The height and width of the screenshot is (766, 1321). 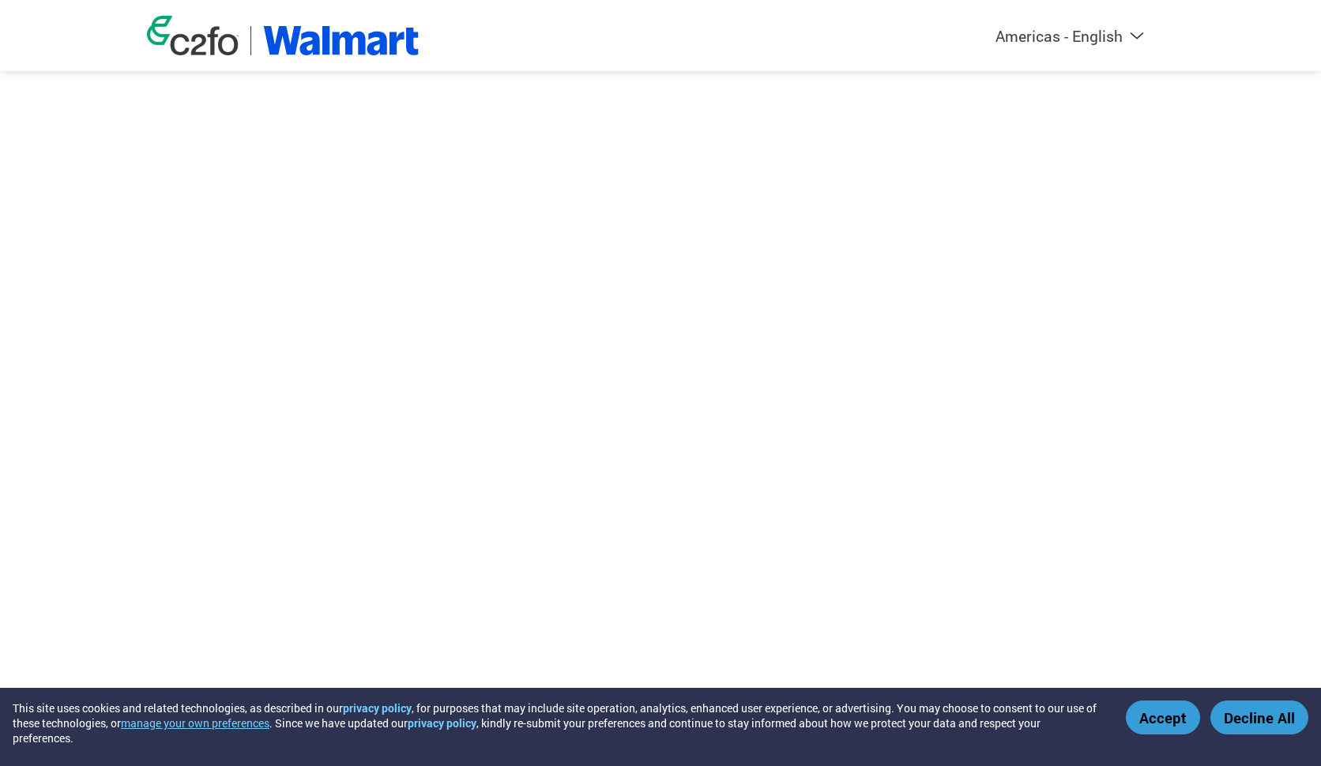 What do you see at coordinates (1259, 717) in the screenshot?
I see `button: Decline All` at bounding box center [1259, 717].